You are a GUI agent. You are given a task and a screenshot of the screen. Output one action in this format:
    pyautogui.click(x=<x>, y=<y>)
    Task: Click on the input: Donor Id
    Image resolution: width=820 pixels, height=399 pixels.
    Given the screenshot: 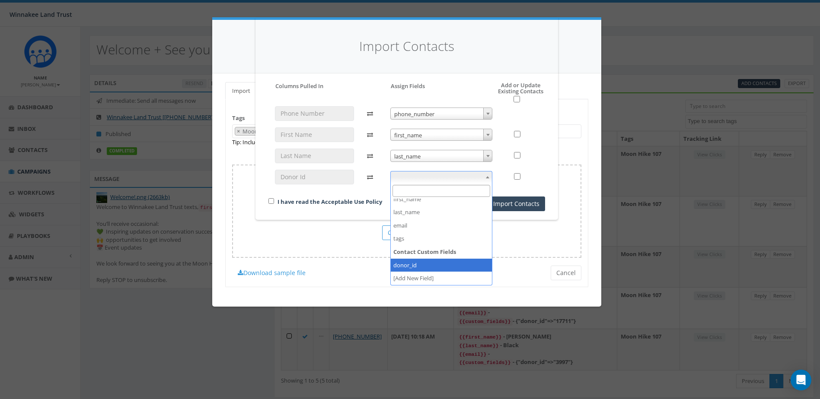 What is the action you would take?
    pyautogui.click(x=314, y=177)
    